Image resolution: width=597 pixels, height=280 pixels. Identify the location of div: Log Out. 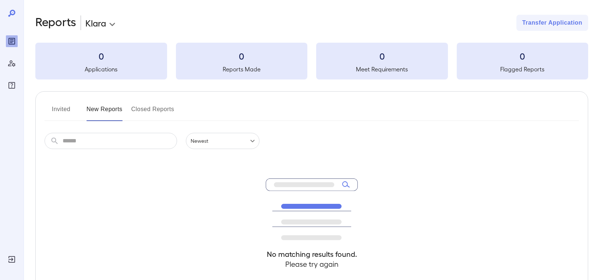
(12, 260).